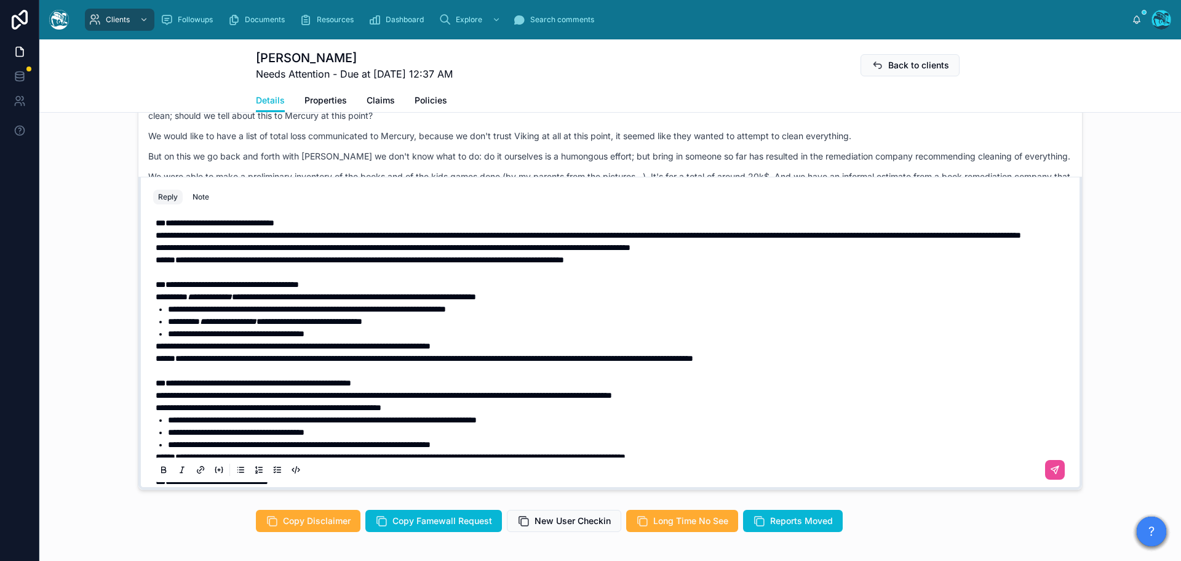 This screenshot has width=1181, height=561. Describe the element at coordinates (682, 521) in the screenshot. I see `button: Long Time No See` at that location.